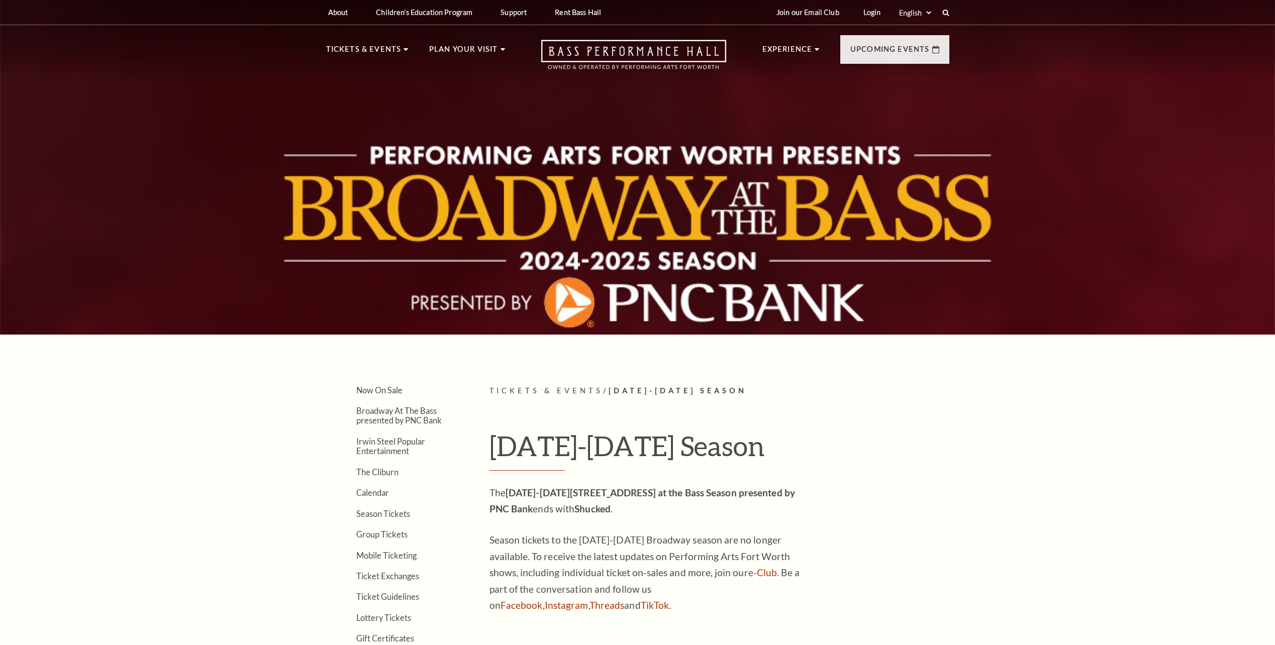 The image size is (1275, 645). What do you see at coordinates (653, 573) in the screenshot?
I see `p: . Be a part of the conversation and follow us on , , and` at bounding box center [653, 573].